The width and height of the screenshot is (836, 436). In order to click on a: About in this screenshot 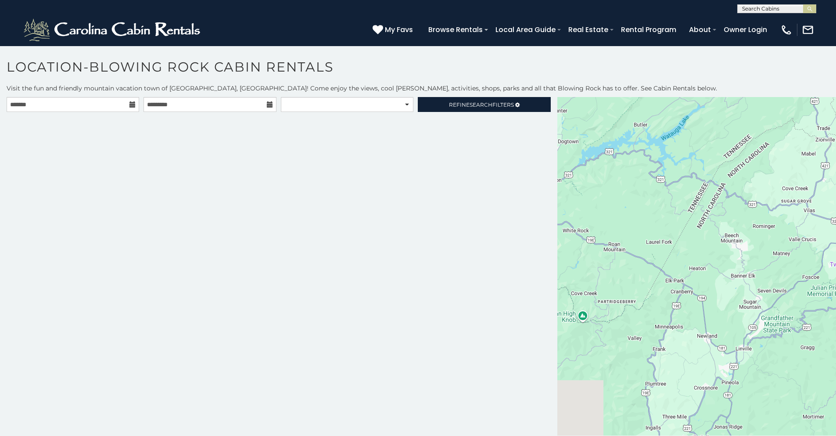, I will do `click(700, 29)`.